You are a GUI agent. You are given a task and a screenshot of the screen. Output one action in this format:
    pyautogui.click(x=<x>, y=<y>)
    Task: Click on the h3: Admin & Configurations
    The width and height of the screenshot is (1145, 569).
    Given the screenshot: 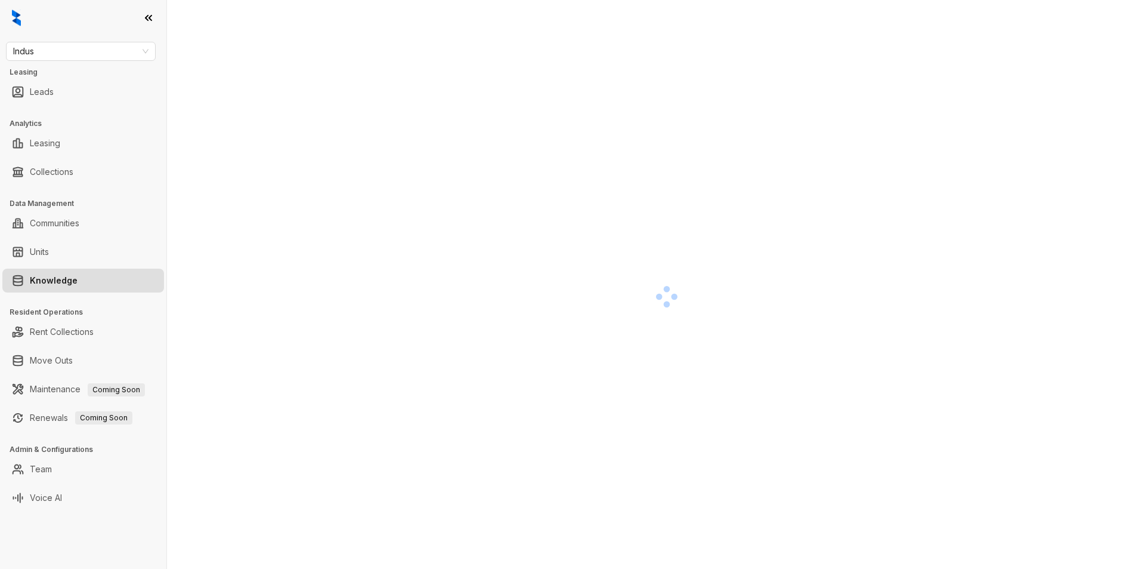 What is the action you would take?
    pyautogui.click(x=88, y=449)
    